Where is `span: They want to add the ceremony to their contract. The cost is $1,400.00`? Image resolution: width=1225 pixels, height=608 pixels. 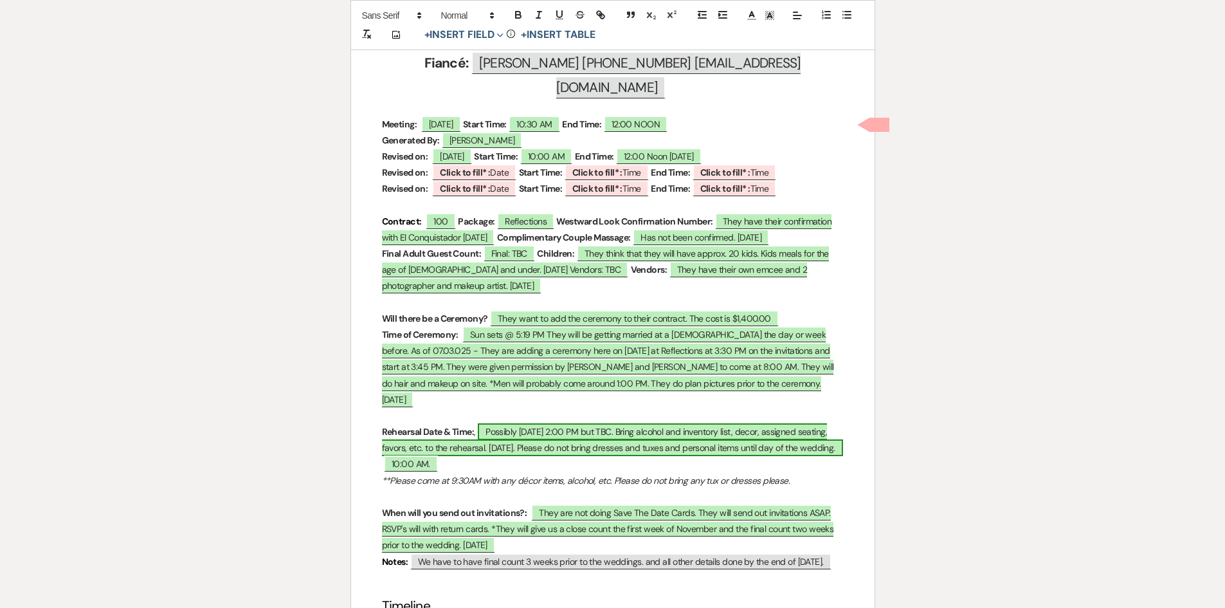
span: They want to add the ceremony to their contract. The cost is $1,400.00 is located at coordinates (634, 318).